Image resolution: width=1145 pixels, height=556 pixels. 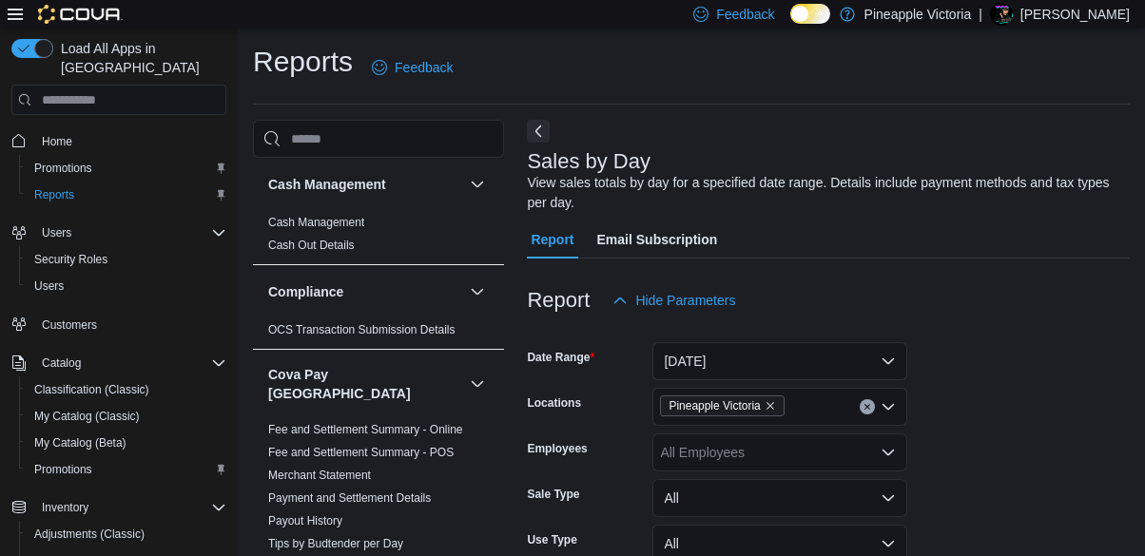 I want to click on span: Hide Parameters, so click(x=684, y=300).